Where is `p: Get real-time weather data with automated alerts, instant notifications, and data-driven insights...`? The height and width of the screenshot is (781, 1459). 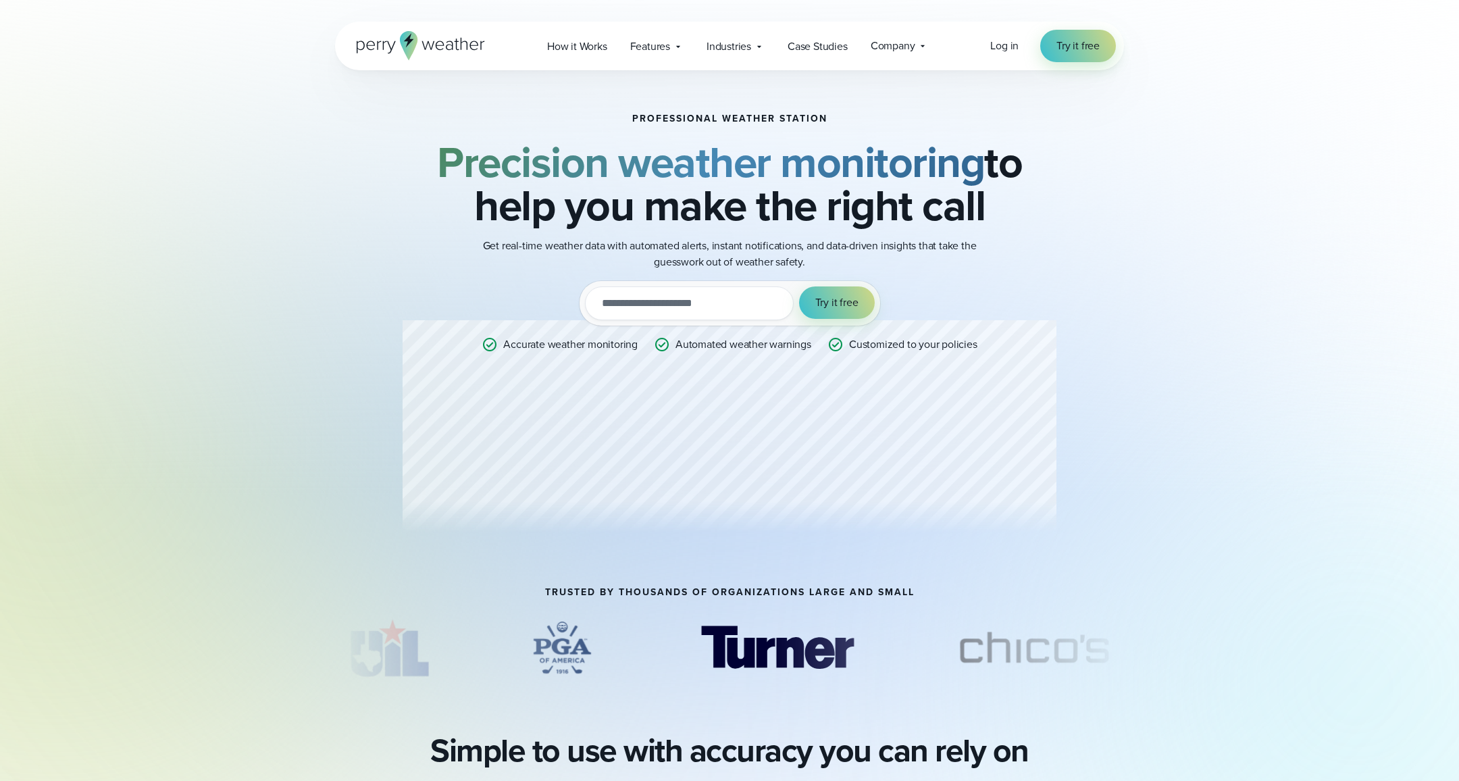
p: Get real-time weather data with automated alerts, instant notifications, and data-driven insights... is located at coordinates (730, 254).